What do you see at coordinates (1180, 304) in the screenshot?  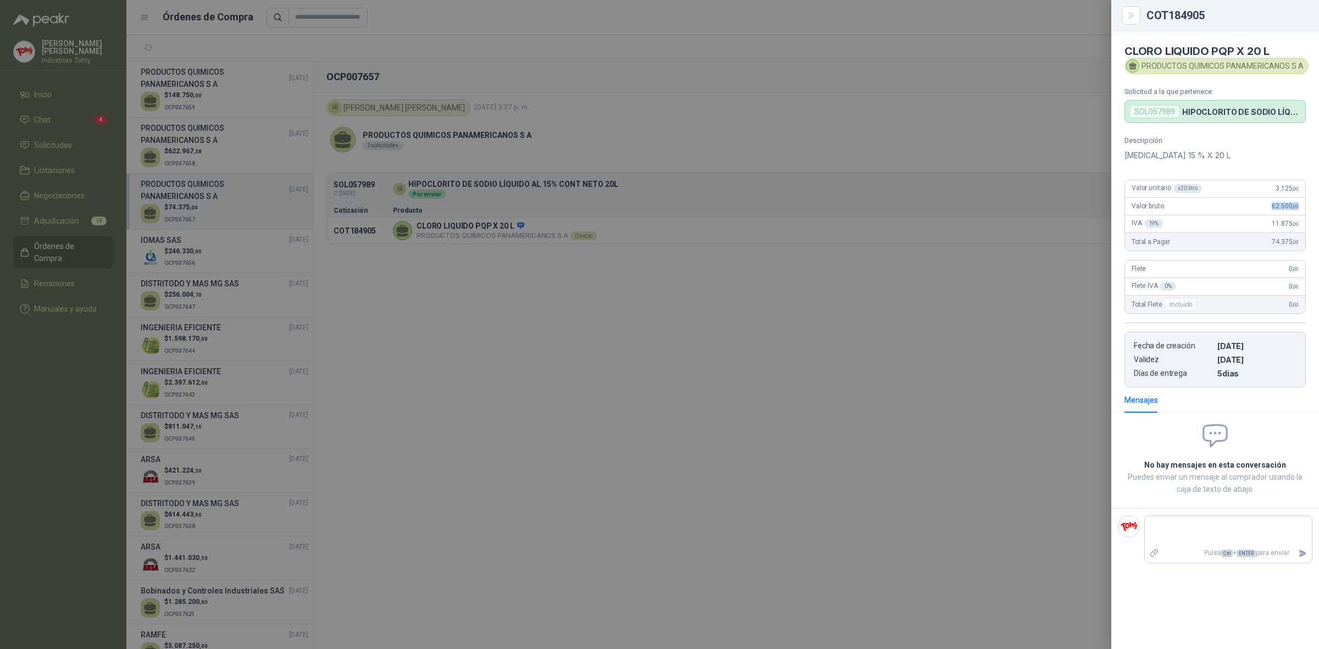 I see `div: Incluido` at bounding box center [1180, 304].